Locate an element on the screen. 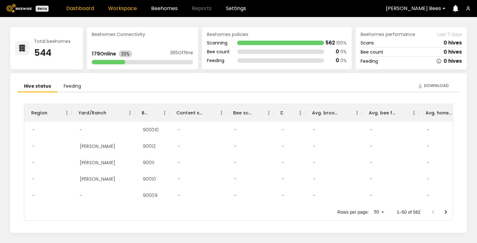 The height and width of the screenshot is (243, 477). span: Reports is located at coordinates (201, 9).